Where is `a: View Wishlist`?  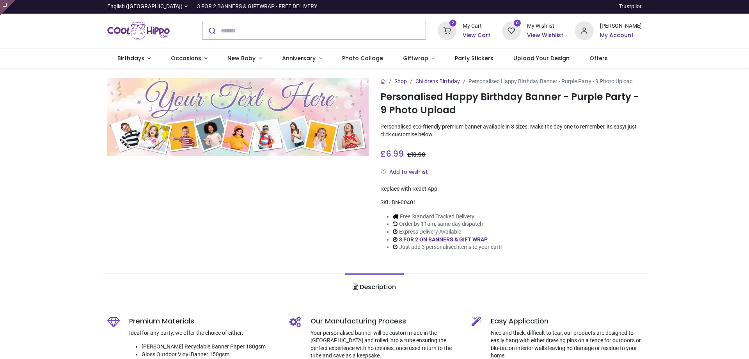 a: View Wishlist is located at coordinates (545, 36).